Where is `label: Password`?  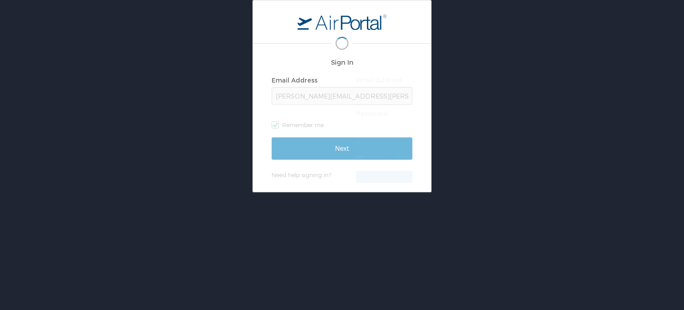
label: Password is located at coordinates (372, 113).